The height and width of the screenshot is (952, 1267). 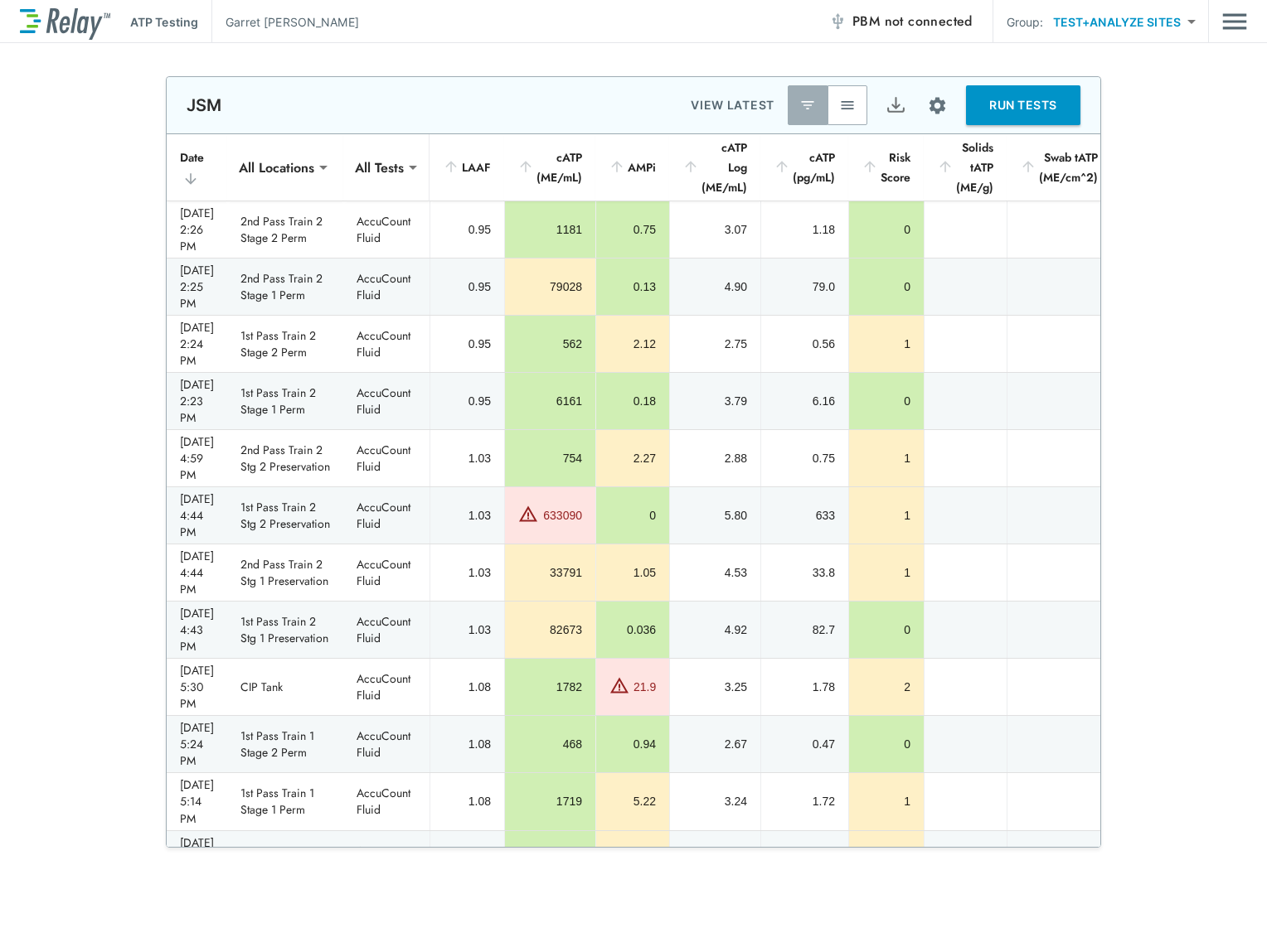 I want to click on div: 1.78, so click(x=804, y=687).